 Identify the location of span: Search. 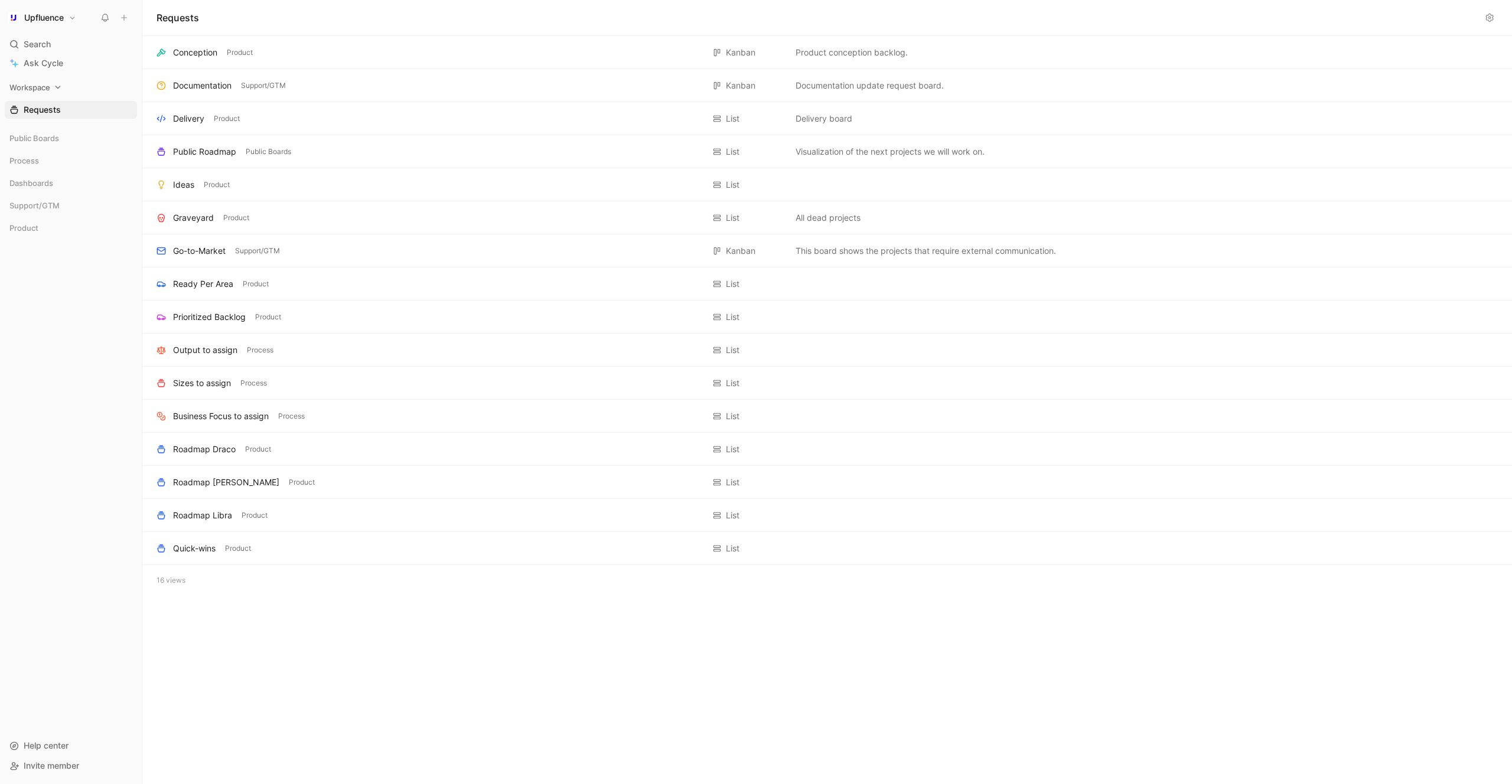
(37, 45).